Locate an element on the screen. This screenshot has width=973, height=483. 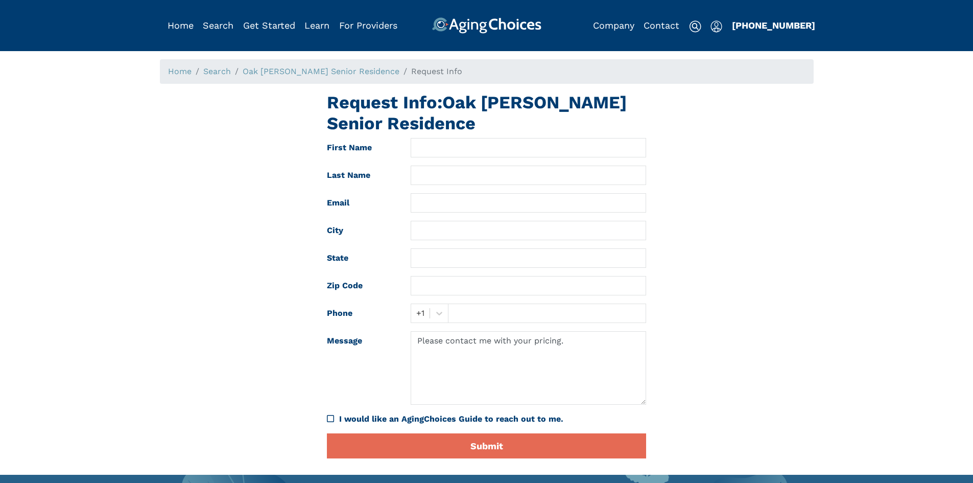
img: user-icon.svg is located at coordinates (716, 27).